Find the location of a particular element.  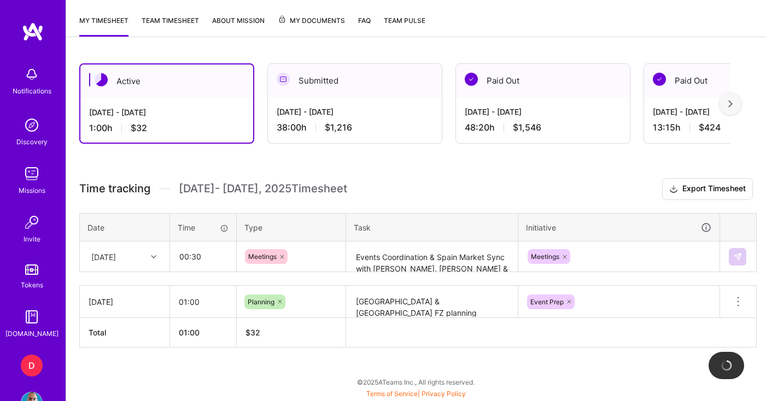

a: D is located at coordinates (32, 366).